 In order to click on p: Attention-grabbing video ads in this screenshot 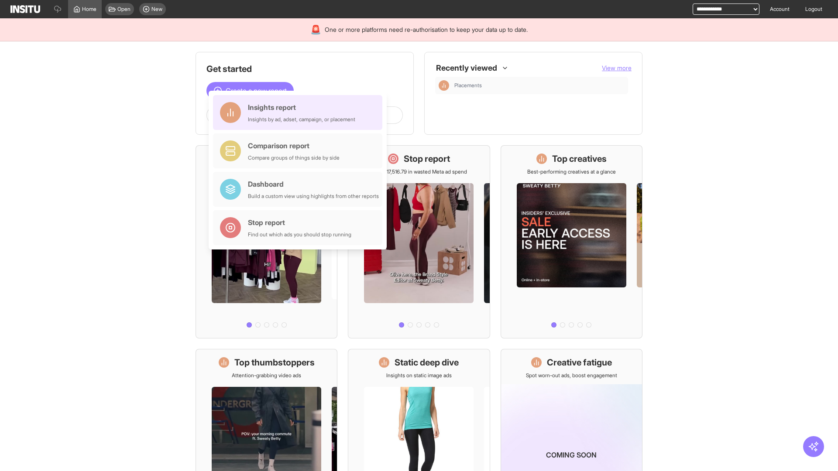, I will do `click(266, 376)`.